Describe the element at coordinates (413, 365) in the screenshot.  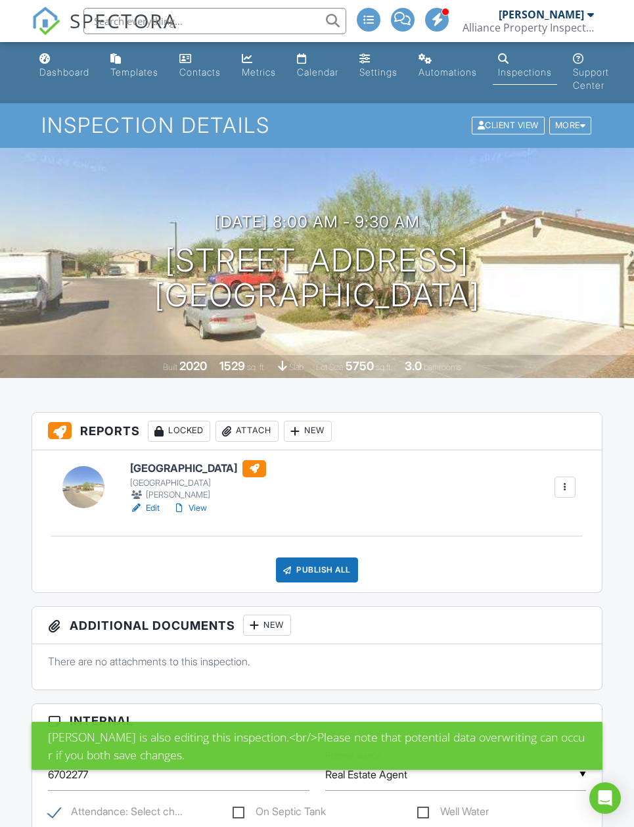
I see `div: 3.0` at that location.